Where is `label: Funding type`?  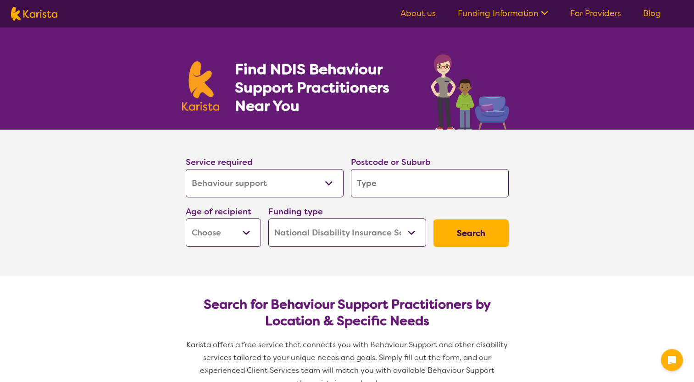 label: Funding type is located at coordinates (295, 212).